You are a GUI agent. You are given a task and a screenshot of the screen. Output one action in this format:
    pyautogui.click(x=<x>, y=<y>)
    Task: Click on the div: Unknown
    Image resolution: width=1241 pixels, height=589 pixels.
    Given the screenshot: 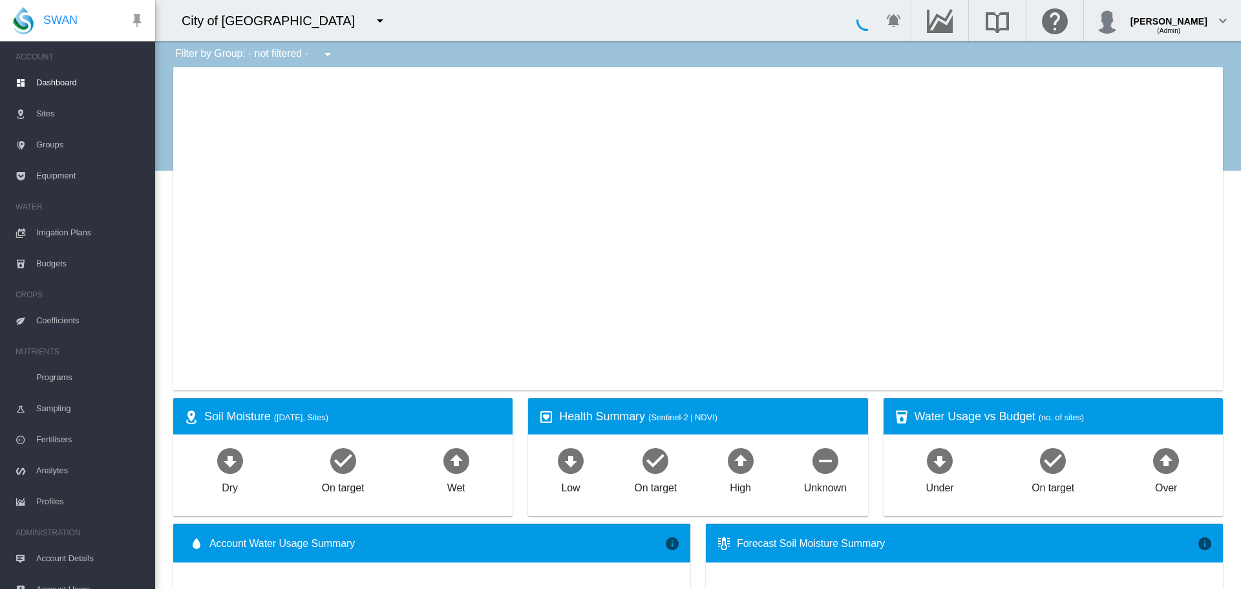 What is the action you would take?
    pyautogui.click(x=825, y=485)
    